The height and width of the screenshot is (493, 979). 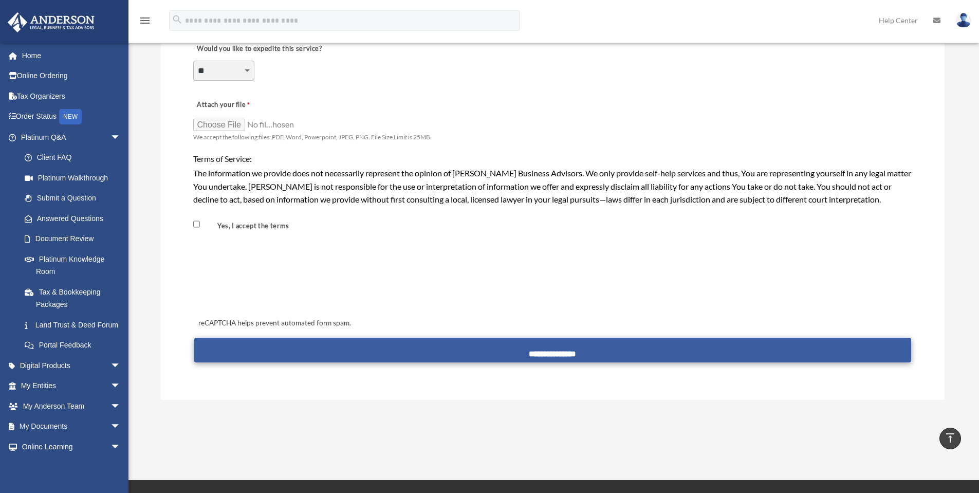 What do you see at coordinates (553, 159) in the screenshot?
I see `h4: Terms of Service:` at bounding box center [553, 159].